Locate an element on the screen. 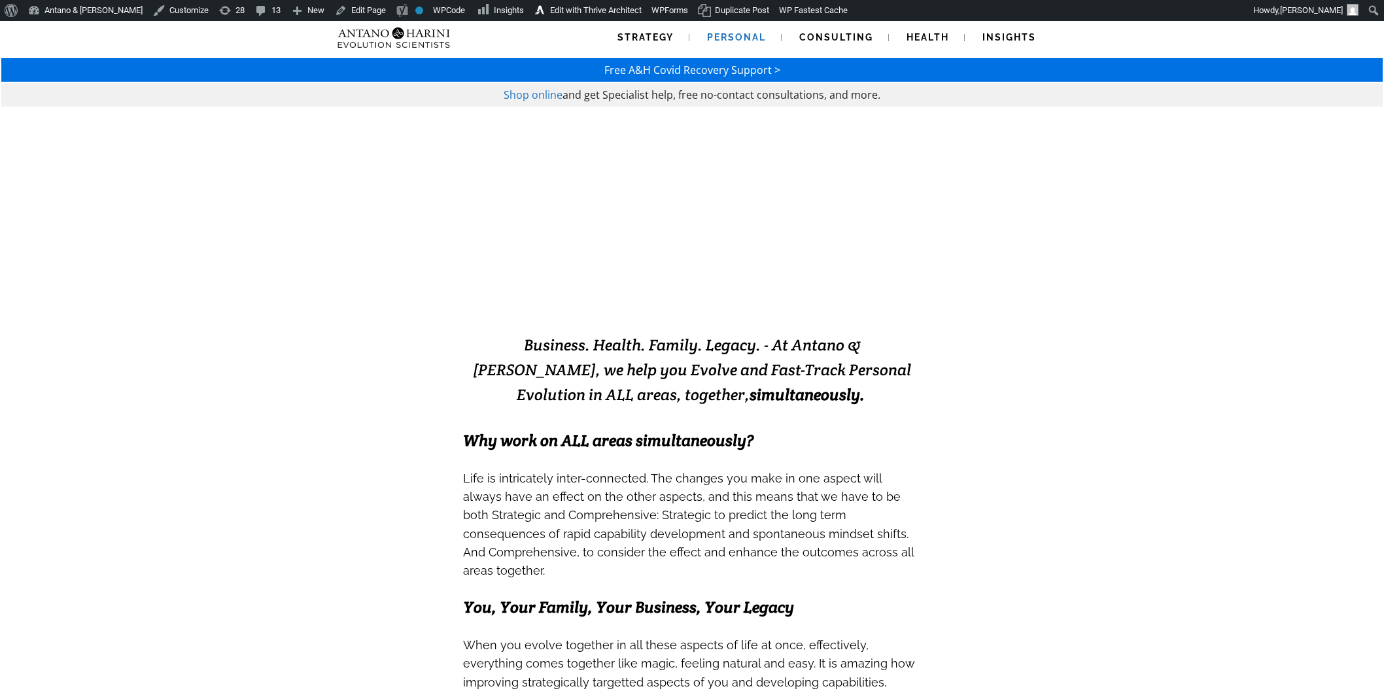 This screenshot has height=695, width=1384. span: Why work on ALL areas simultaneously? is located at coordinates (608, 440).